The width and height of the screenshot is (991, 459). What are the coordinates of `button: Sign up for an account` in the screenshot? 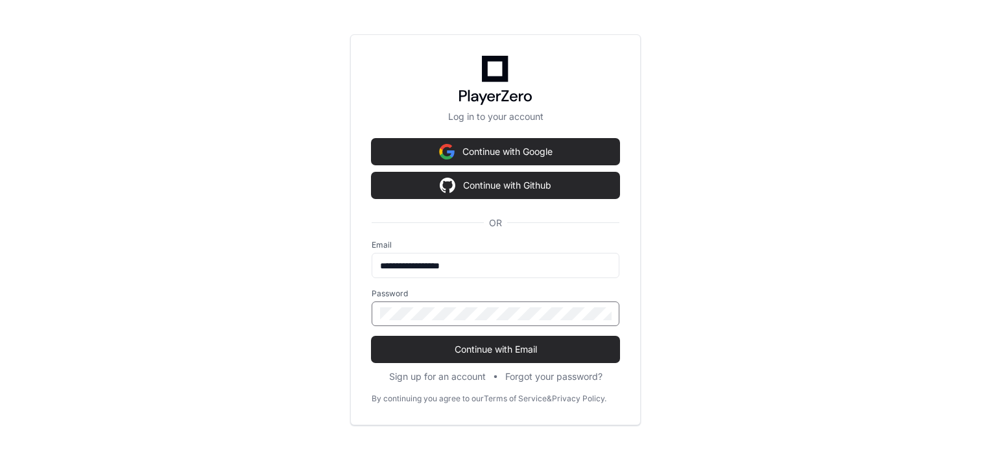 It's located at (437, 377).